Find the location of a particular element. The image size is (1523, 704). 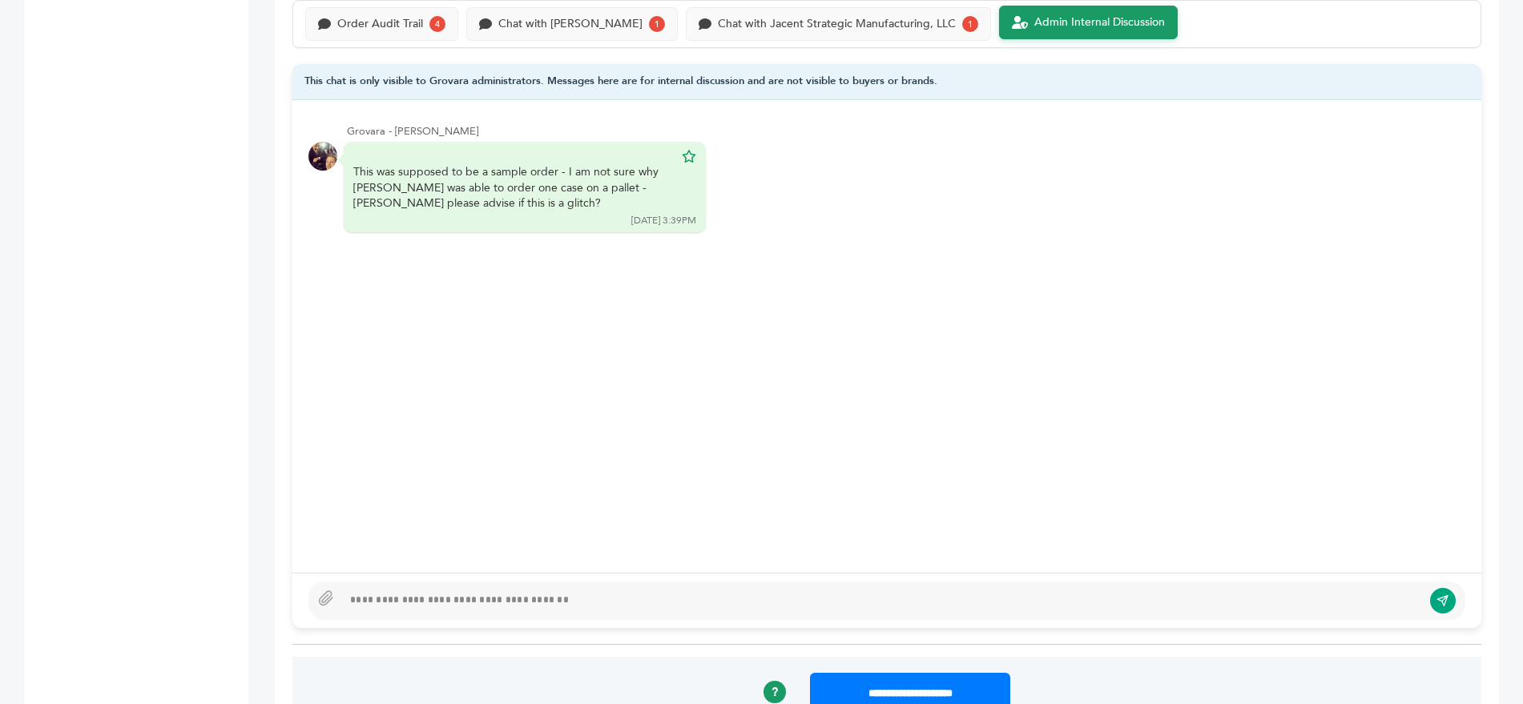

div: This chat is only visible to Grovara administrators. Messages here are for internal discussion an... is located at coordinates (887, 82).